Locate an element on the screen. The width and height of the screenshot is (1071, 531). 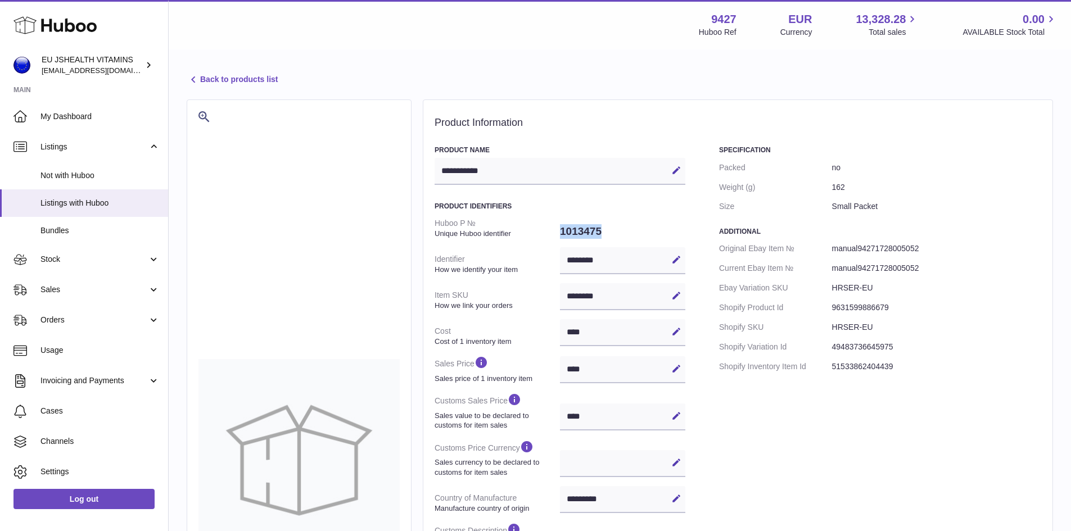
span: AVAILABLE Stock Total is located at coordinates (1010, 32).